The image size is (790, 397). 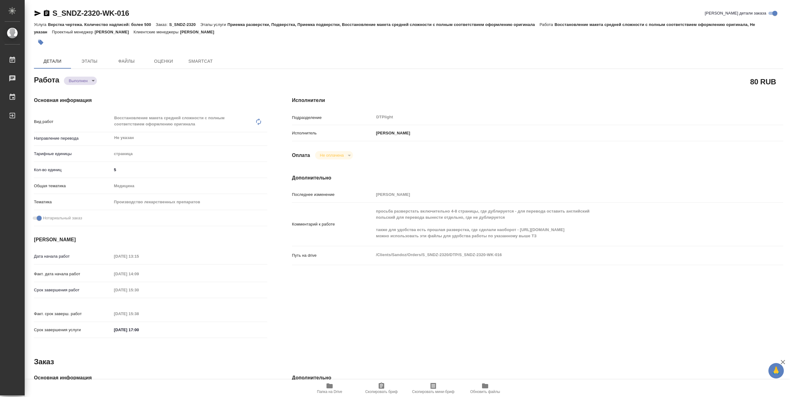 What do you see at coordinates (41, 24) in the screenshot?
I see `p: Услуга` at bounding box center [41, 24].